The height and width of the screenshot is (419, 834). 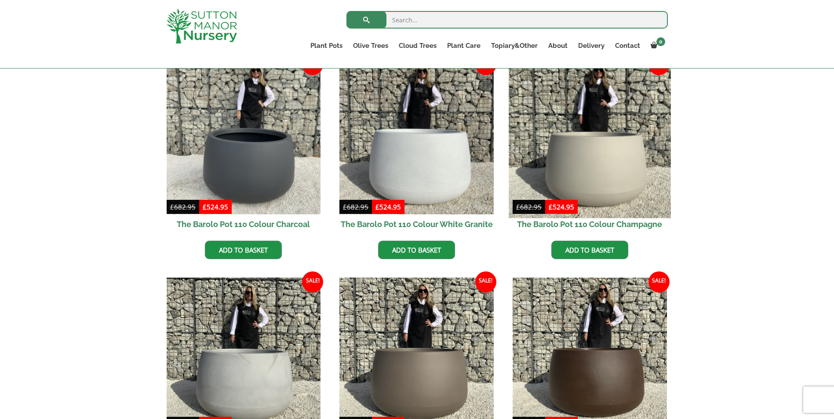 What do you see at coordinates (627, 46) in the screenshot?
I see `a: Contact` at bounding box center [627, 46].